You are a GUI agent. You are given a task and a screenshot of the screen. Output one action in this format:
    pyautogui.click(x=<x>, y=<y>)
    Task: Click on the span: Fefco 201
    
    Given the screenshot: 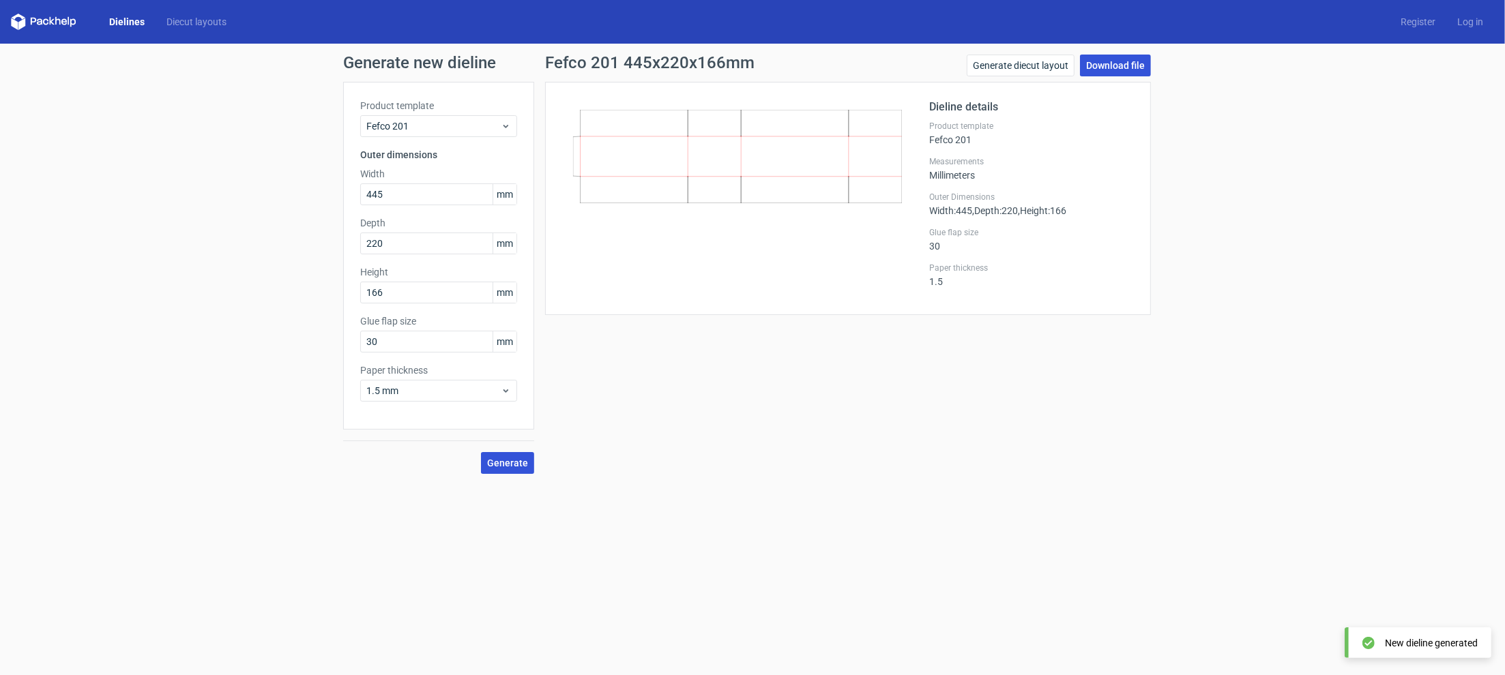 What is the action you would take?
    pyautogui.click(x=433, y=126)
    